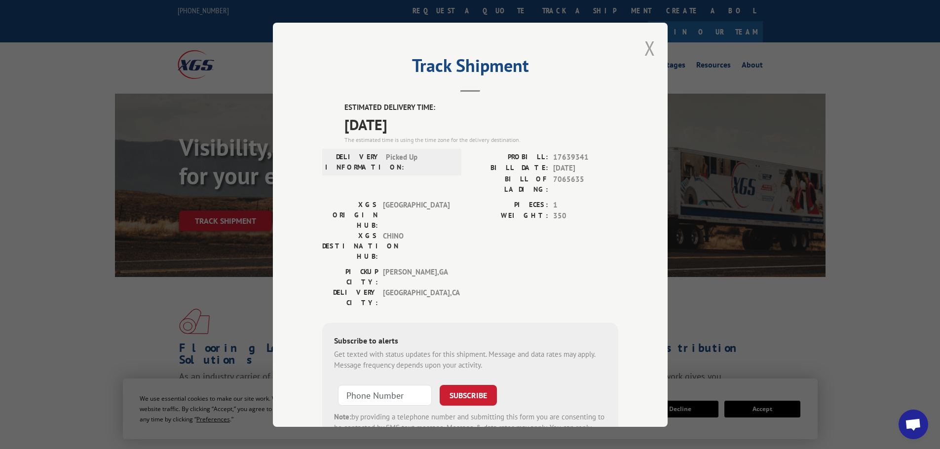 Image resolution: width=940 pixels, height=449 pixels. Describe the element at coordinates (468, 395) in the screenshot. I see `button: SUBSCRIBE` at that location.